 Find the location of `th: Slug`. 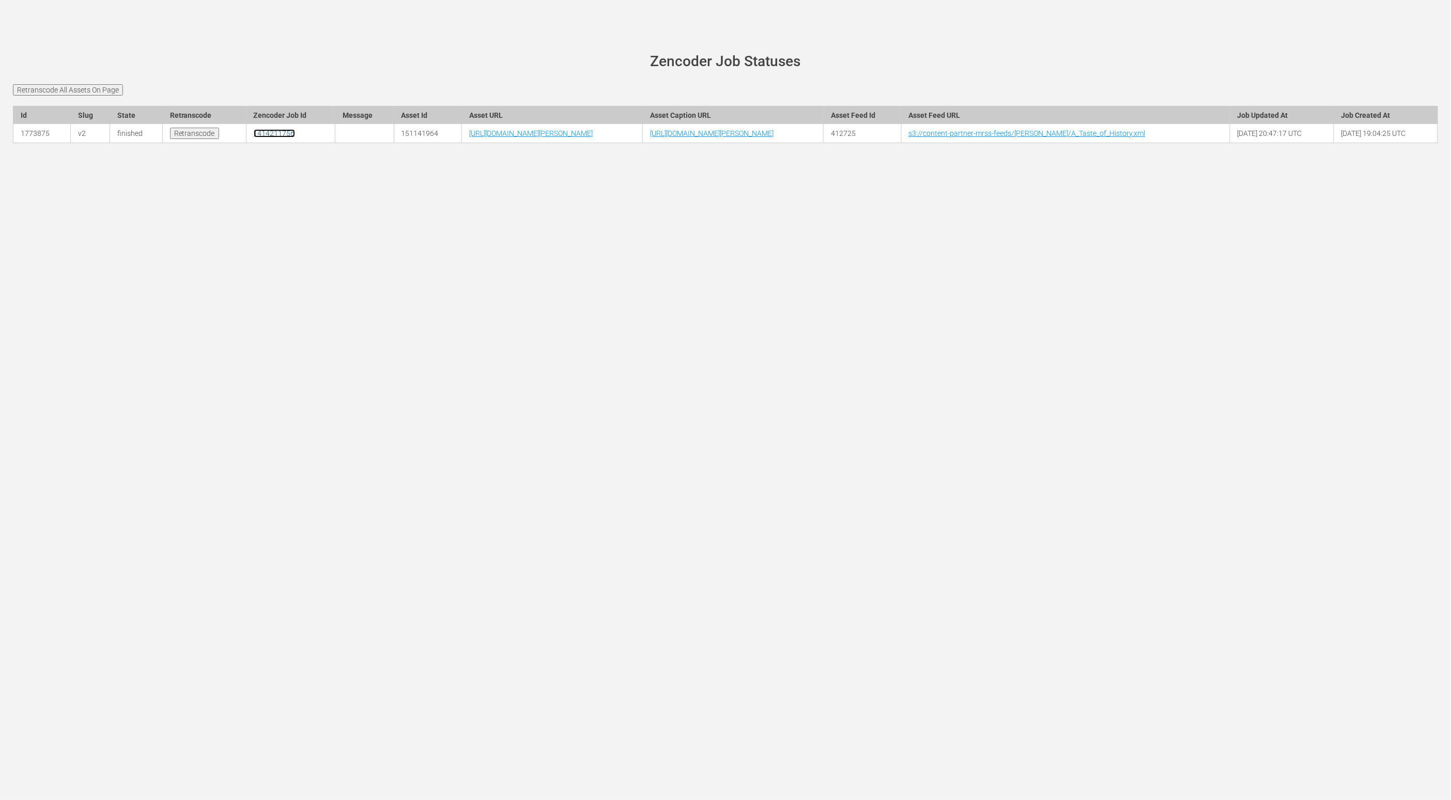

th: Slug is located at coordinates (90, 115).